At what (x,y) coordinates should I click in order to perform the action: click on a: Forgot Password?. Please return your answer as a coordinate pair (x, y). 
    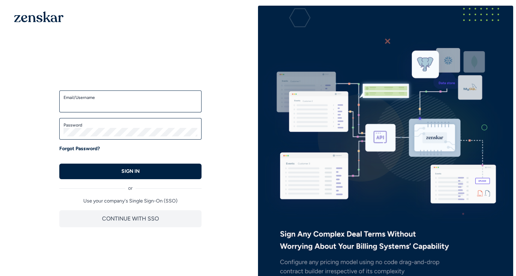
    Looking at the image, I should click on (79, 149).